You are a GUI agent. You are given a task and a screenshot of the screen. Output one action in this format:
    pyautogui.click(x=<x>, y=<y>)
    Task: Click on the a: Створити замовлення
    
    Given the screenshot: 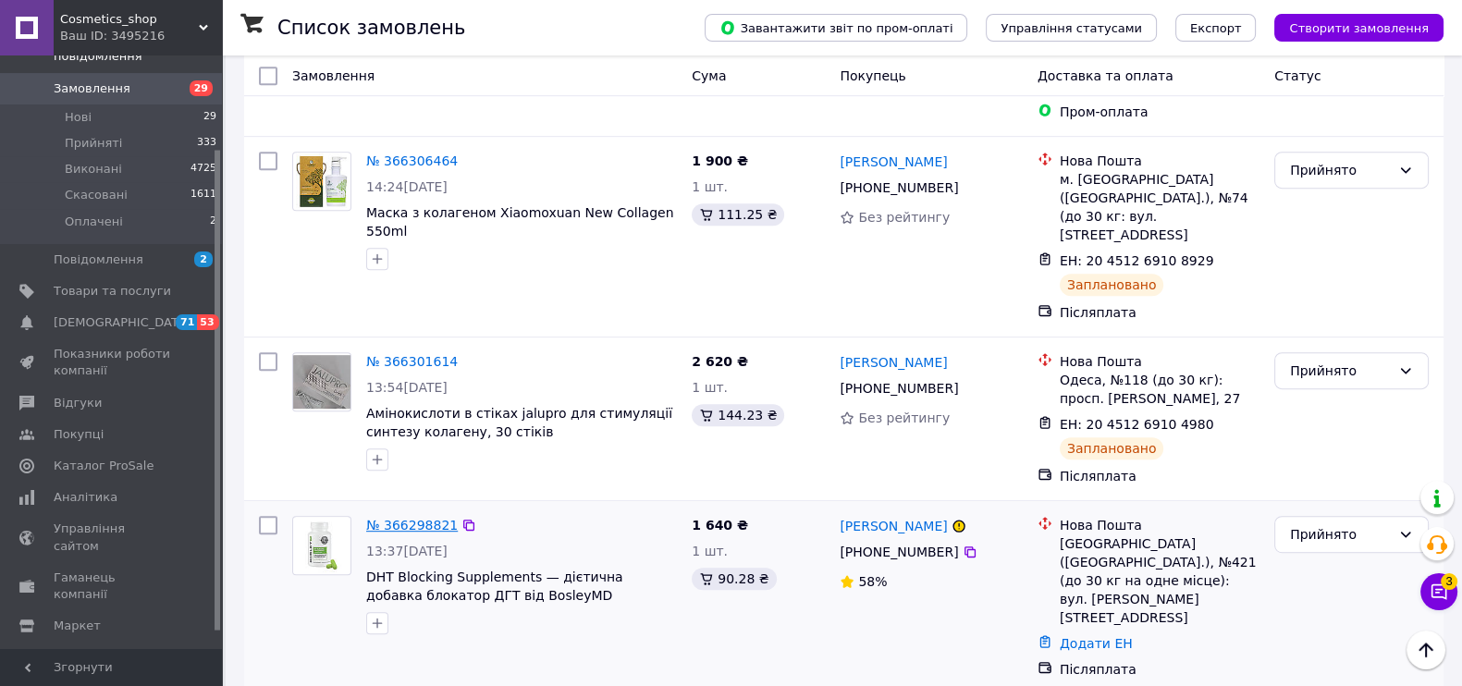 What is the action you would take?
    pyautogui.click(x=1349, y=27)
    